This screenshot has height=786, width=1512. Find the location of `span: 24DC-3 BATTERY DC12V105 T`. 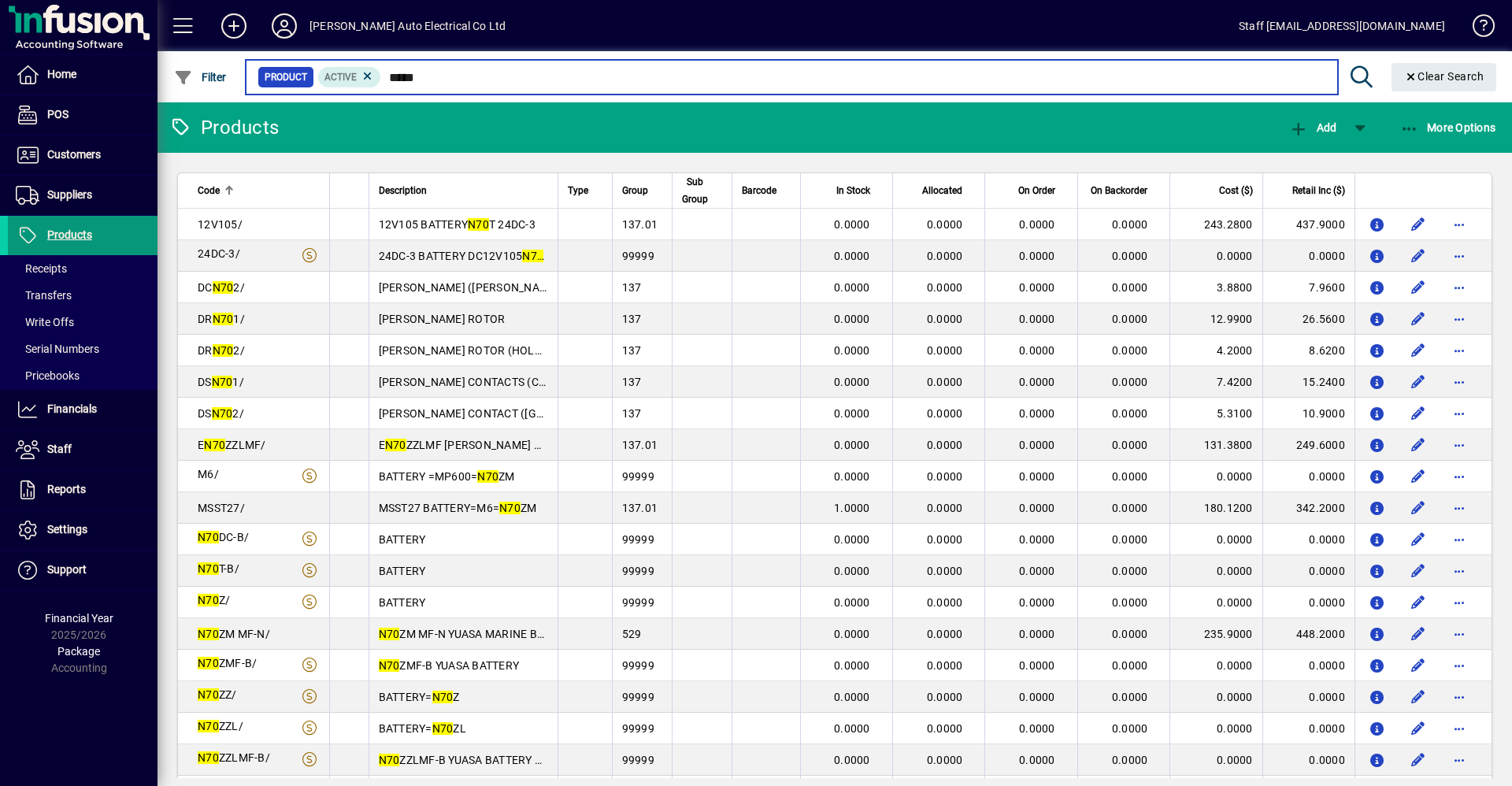

span: 24DC-3 BATTERY DC12V105 T is located at coordinates (465, 256).